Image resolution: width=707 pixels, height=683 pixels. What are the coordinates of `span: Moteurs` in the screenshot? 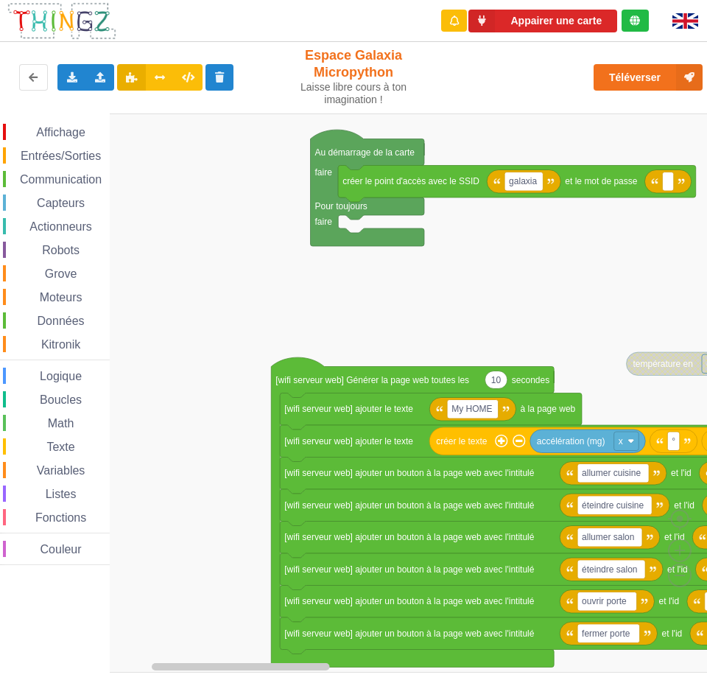 It's located at (61, 297).